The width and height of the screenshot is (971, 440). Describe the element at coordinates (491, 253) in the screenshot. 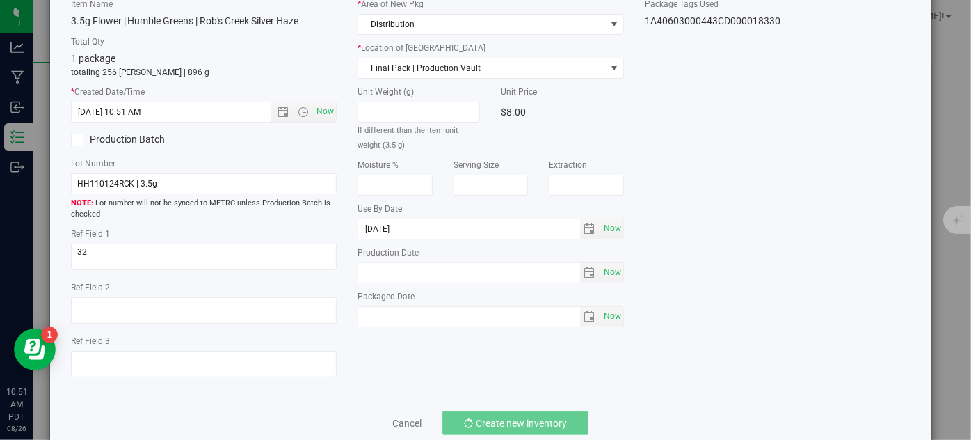

I see `label: Production Date` at that location.